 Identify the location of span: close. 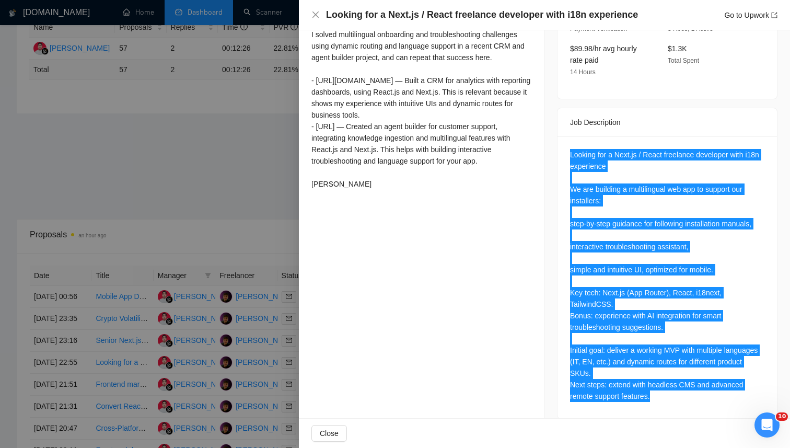
(316, 15).